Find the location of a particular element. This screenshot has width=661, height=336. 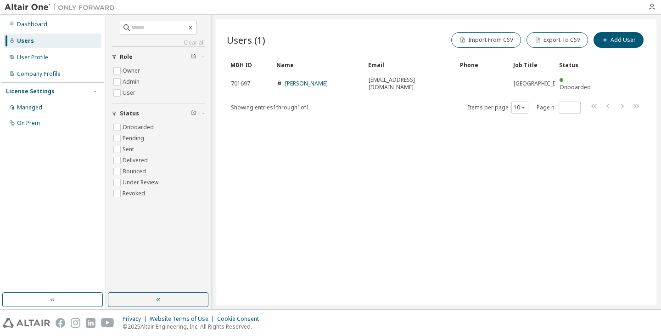

label: Admin is located at coordinates (132, 82).